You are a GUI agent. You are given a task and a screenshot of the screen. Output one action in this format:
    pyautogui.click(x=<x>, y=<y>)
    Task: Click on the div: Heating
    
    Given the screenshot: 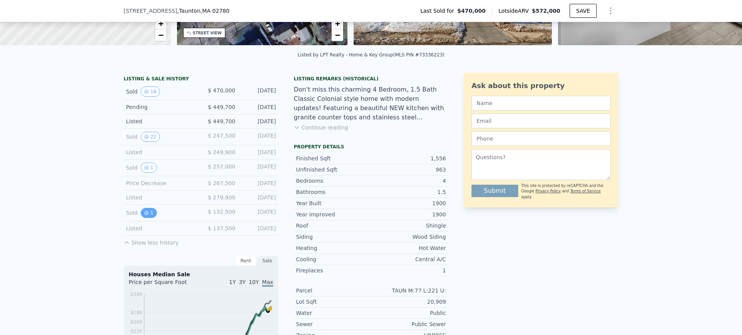 What is the action you would take?
    pyautogui.click(x=333, y=248)
    